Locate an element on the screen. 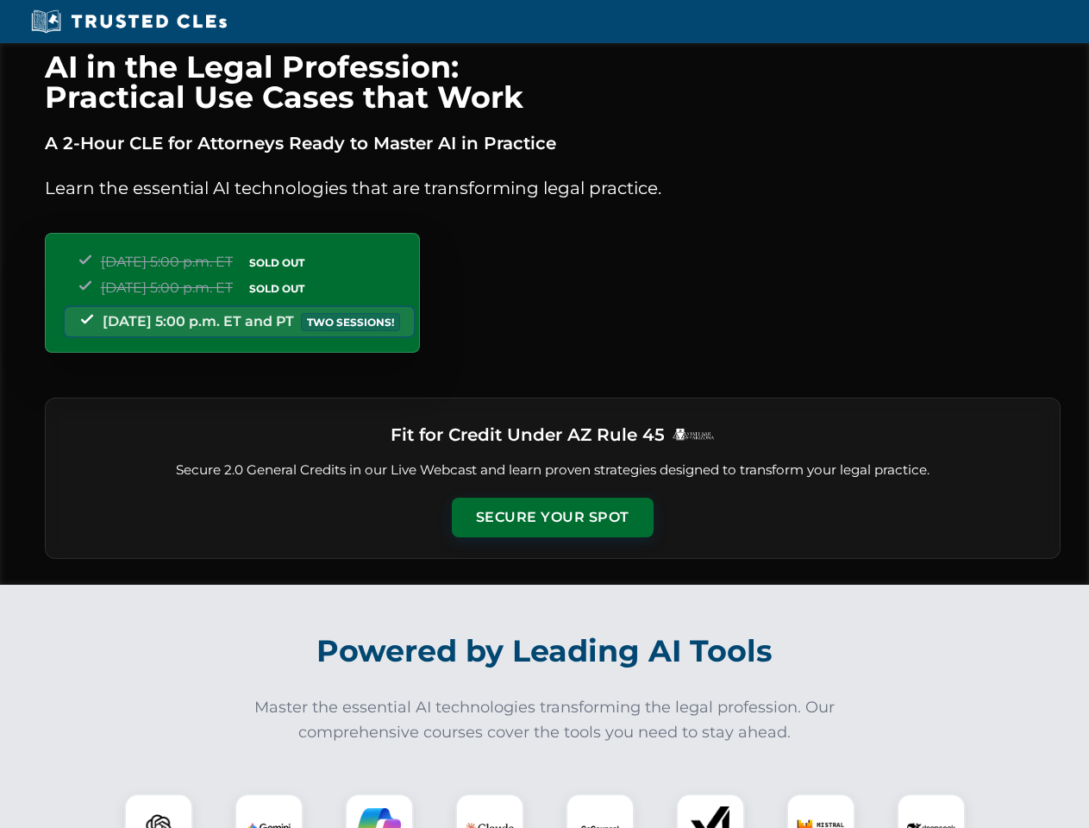  p: A 2-Hour CLE for Attorneys Ready to Master AI in Practice is located at coordinates (553, 143).